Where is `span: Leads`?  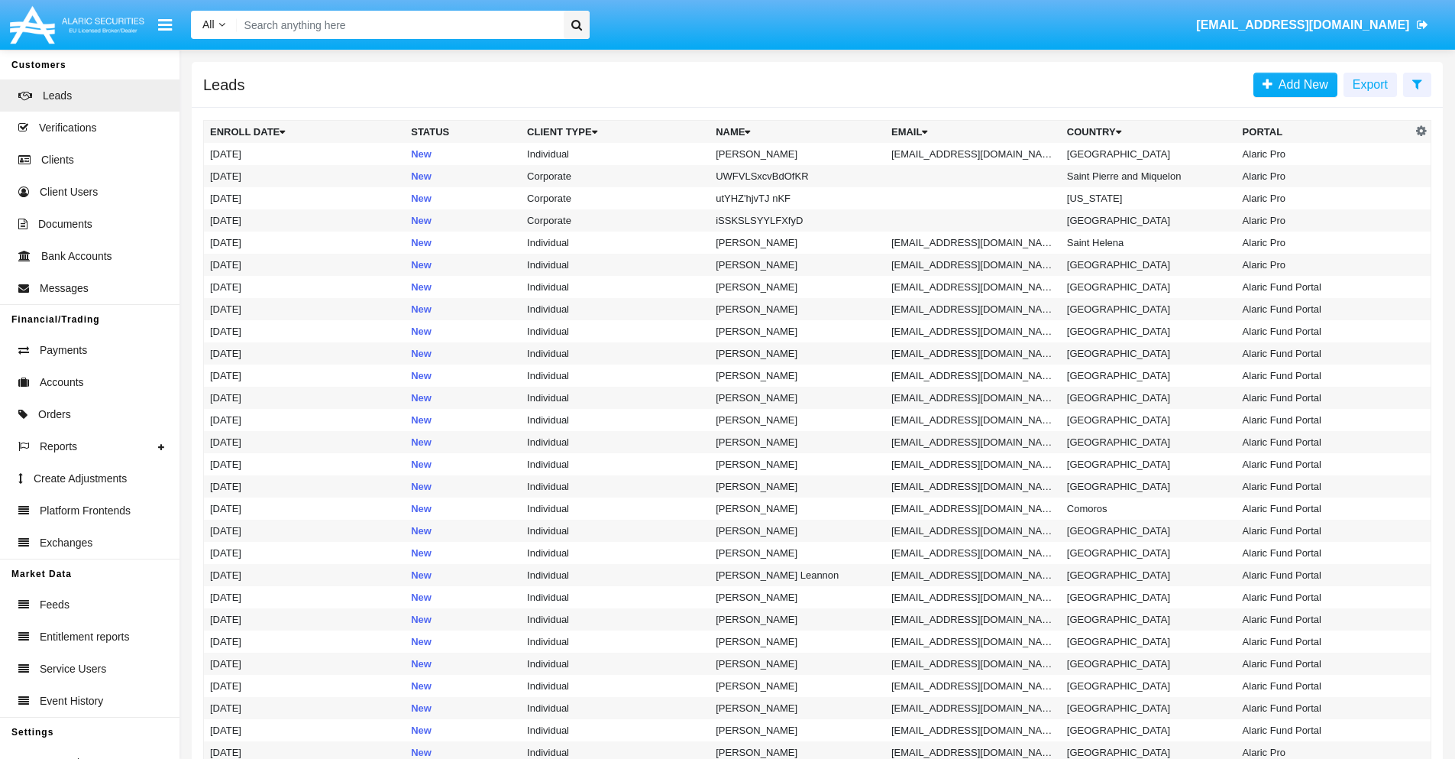
span: Leads is located at coordinates (57, 95).